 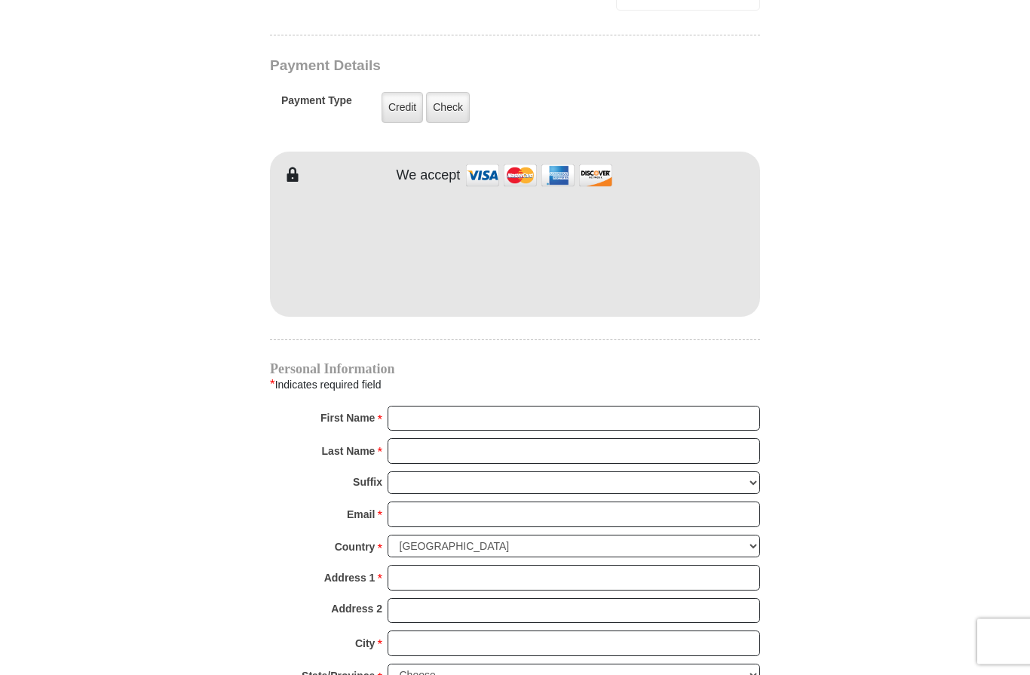 I want to click on img: credit cards accepted, so click(x=539, y=176).